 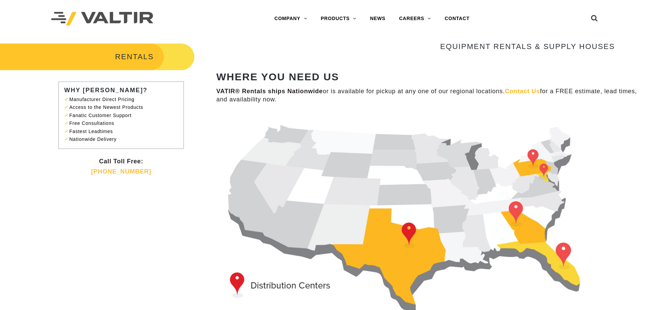 I want to click on strong: WHERE YOU NEED US, so click(x=278, y=77).